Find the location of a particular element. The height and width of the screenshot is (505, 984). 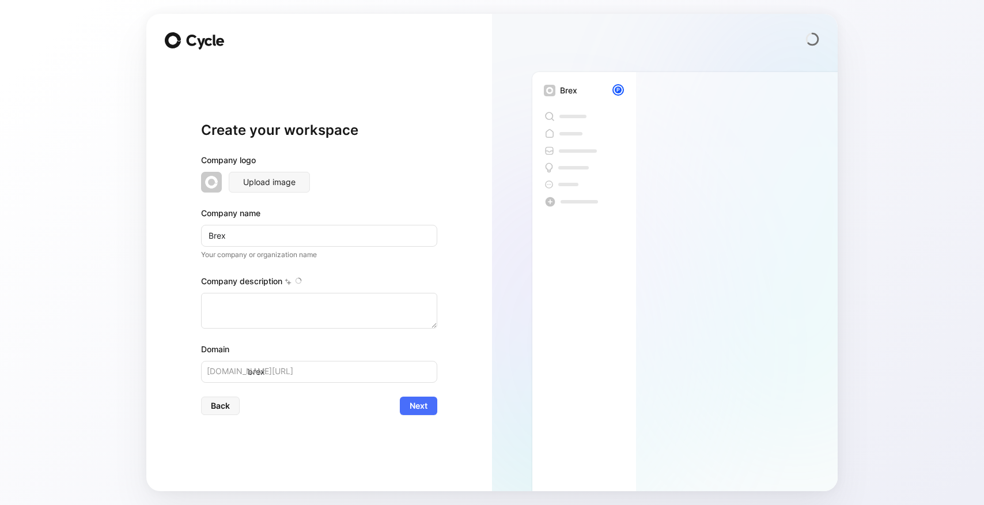

div: Brex is located at coordinates (569, 90).